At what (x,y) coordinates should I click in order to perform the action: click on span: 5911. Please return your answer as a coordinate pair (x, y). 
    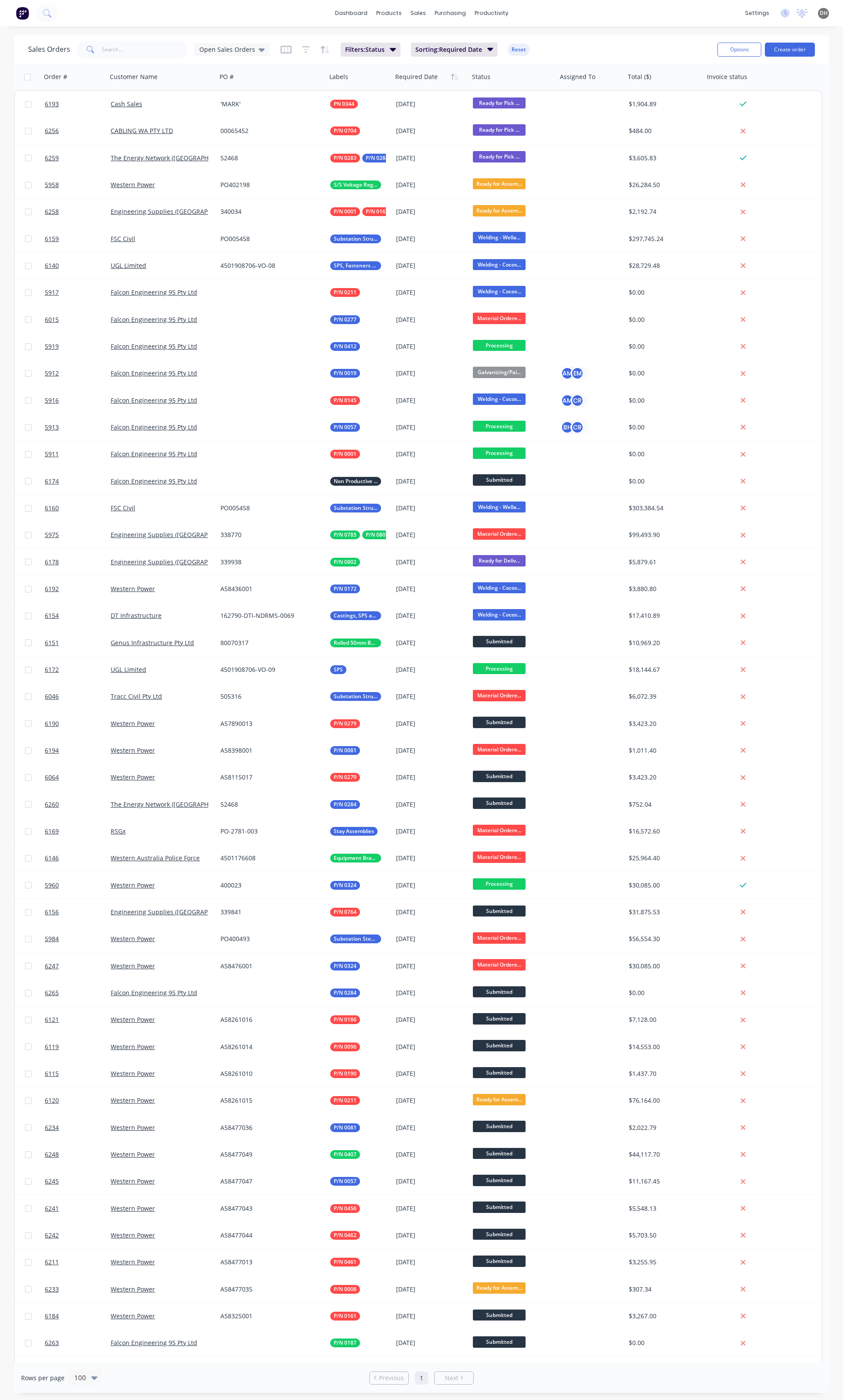
    Looking at the image, I should click on (52, 454).